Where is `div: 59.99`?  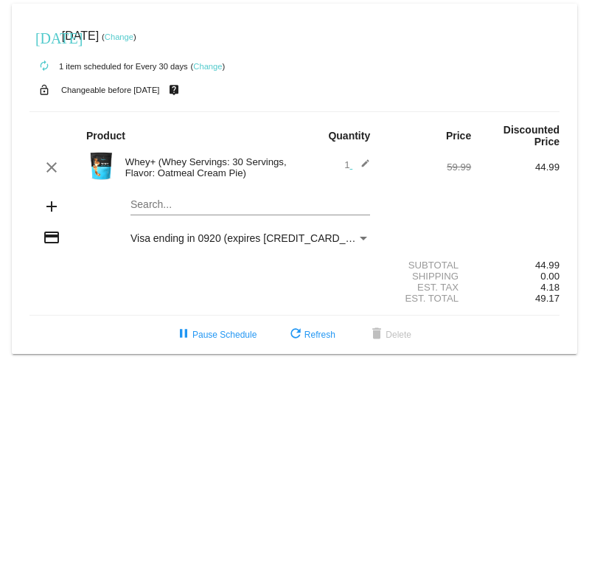
div: 59.99 is located at coordinates (427, 167).